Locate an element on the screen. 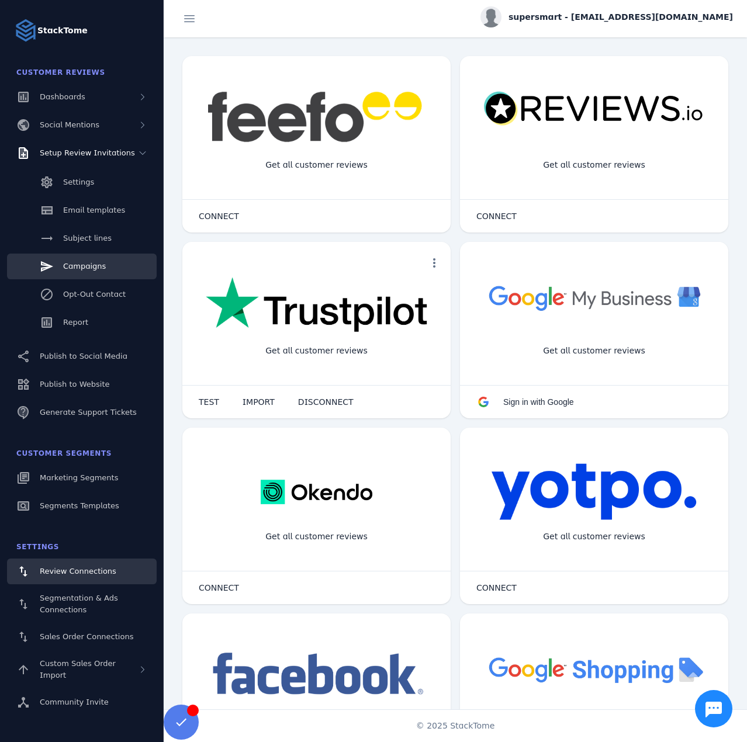  img: feefo.png is located at coordinates (316, 117).